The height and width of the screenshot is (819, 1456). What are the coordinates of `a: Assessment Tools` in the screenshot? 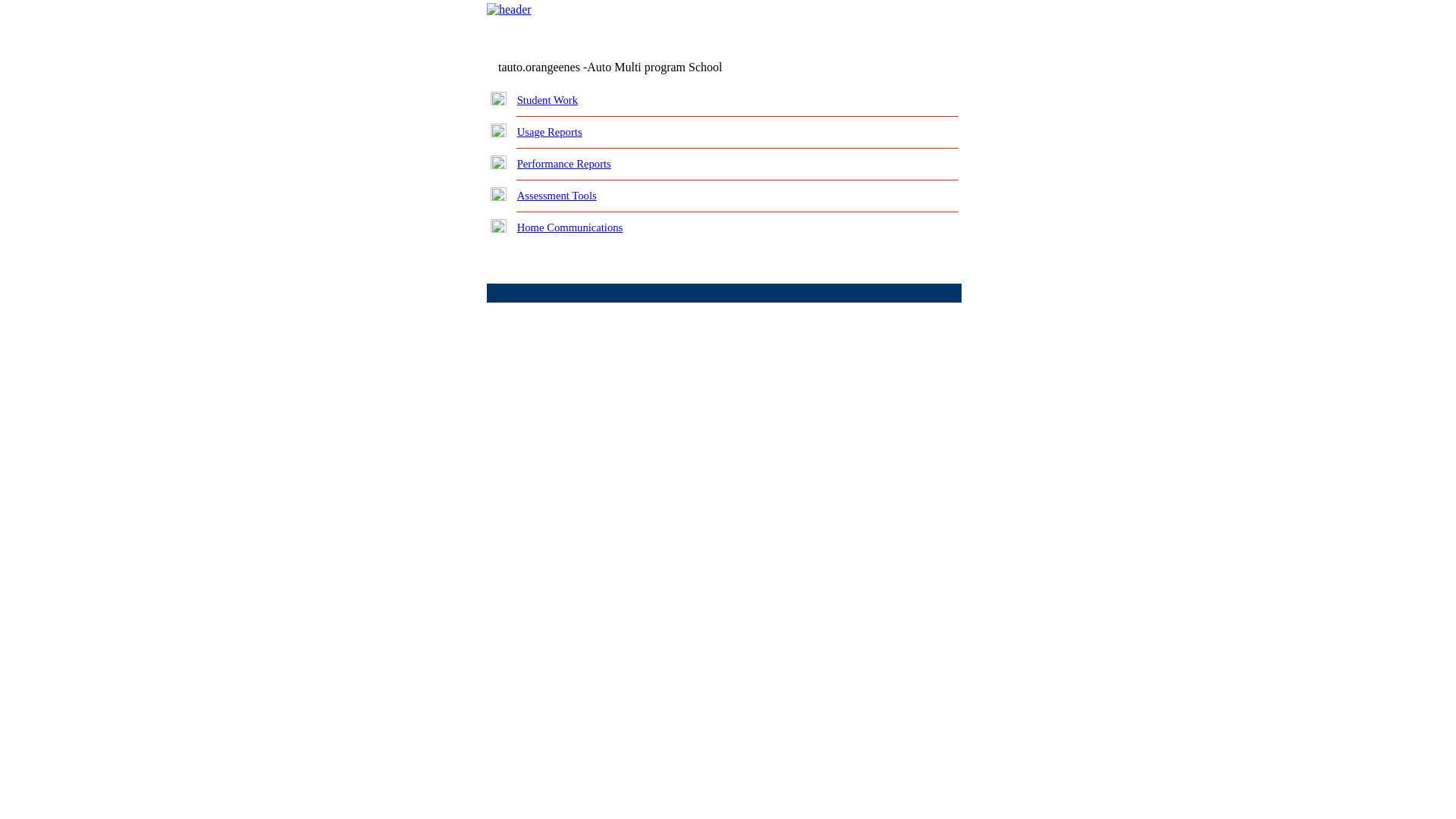 It's located at (557, 195).